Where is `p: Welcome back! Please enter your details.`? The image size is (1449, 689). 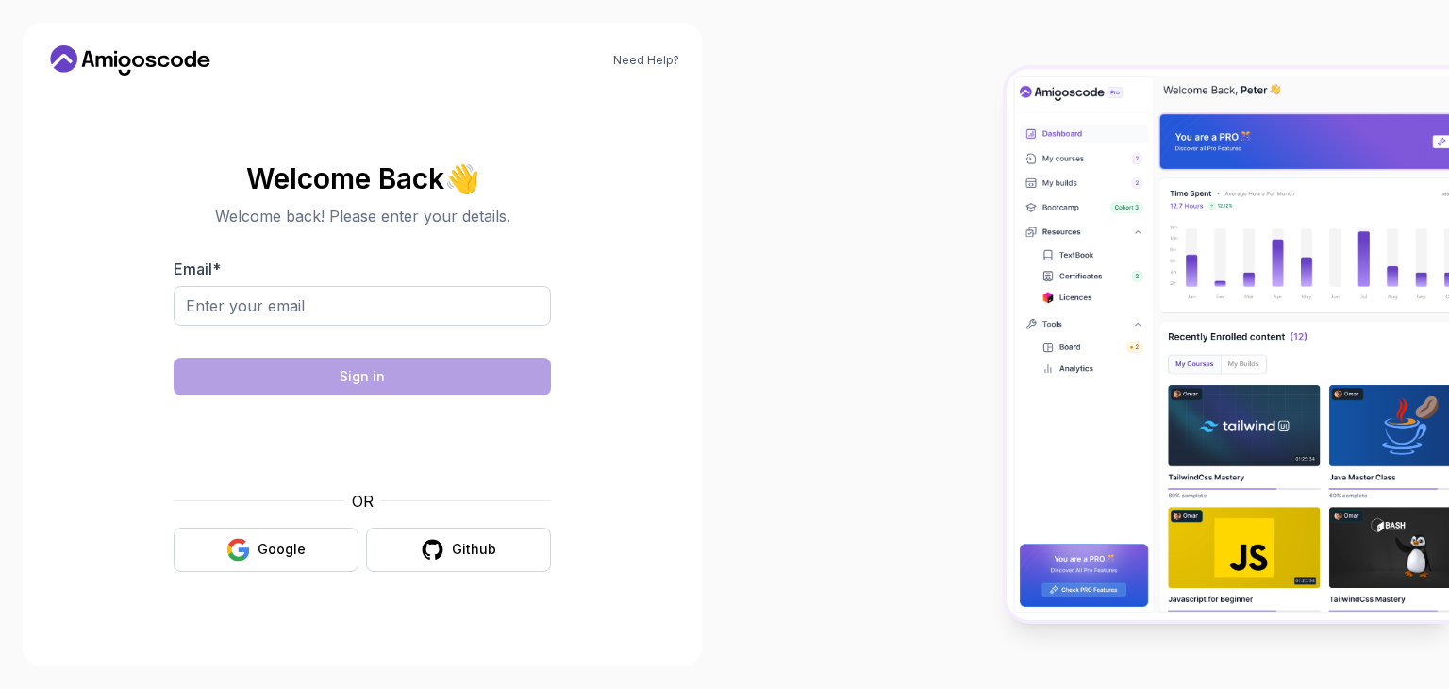 p: Welcome back! Please enter your details. is located at coordinates (362, 216).